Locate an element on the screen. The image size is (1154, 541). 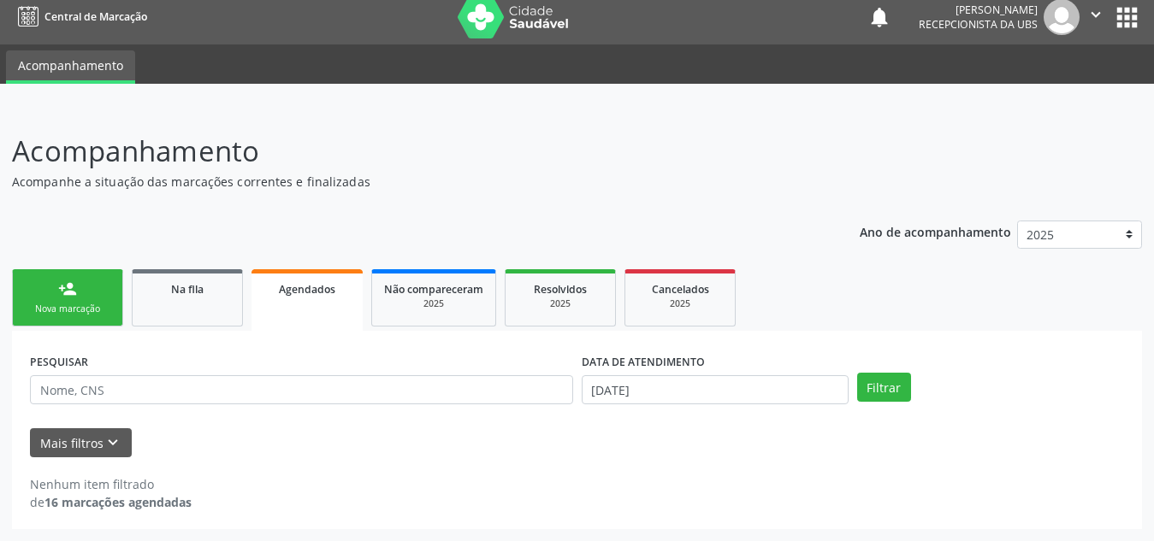
strong: 16 marcações agendadas is located at coordinates (118, 502).